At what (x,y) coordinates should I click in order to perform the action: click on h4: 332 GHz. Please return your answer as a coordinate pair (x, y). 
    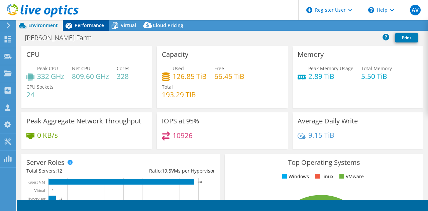
    Looking at the image, I should click on (50, 76).